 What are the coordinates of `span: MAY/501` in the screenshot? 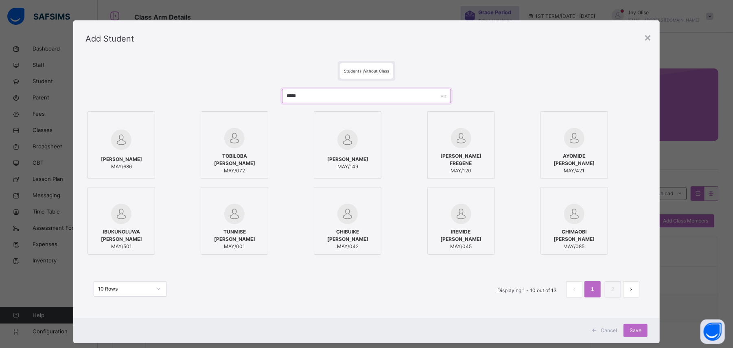 It's located at (121, 246).